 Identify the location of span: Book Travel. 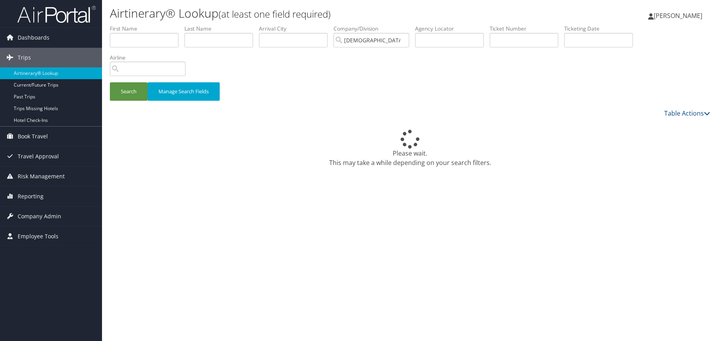
(33, 136).